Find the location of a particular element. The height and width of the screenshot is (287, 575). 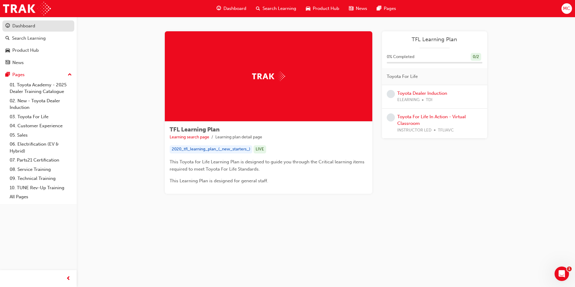

span: TDI is located at coordinates (429, 100).